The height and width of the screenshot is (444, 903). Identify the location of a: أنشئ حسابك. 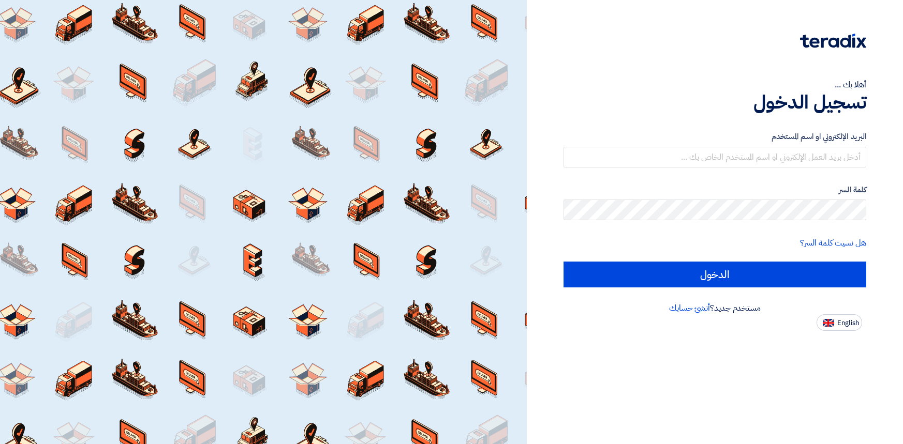
(689, 308).